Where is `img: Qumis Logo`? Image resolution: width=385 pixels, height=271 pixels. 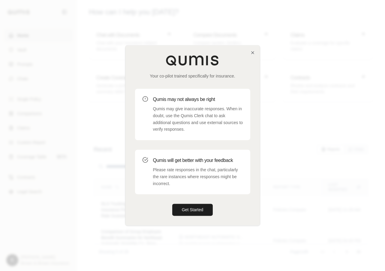 img: Qumis Logo is located at coordinates (193, 60).